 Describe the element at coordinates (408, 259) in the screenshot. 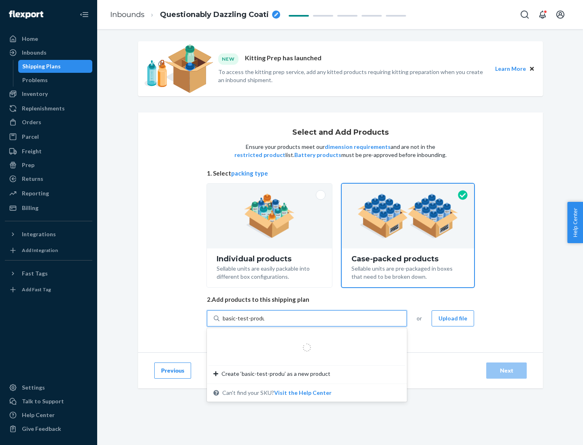

I see `div: Case-packed products` at that location.